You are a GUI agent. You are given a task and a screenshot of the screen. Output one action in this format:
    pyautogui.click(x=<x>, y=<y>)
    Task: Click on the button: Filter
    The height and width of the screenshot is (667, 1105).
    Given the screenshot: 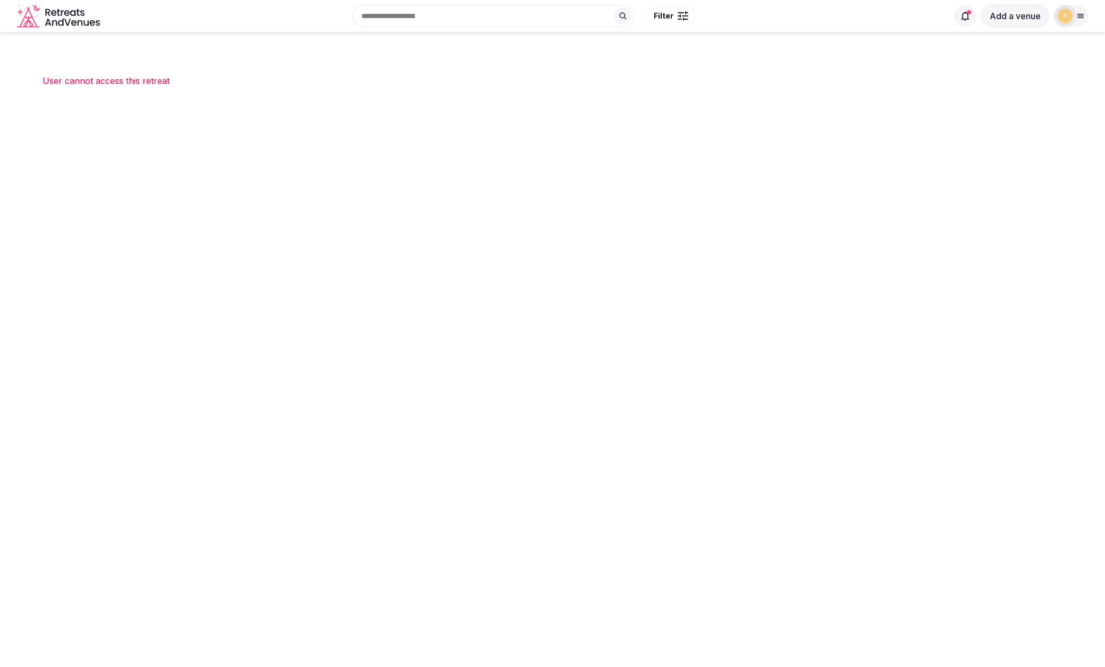 What is the action you would take?
    pyautogui.click(x=671, y=16)
    